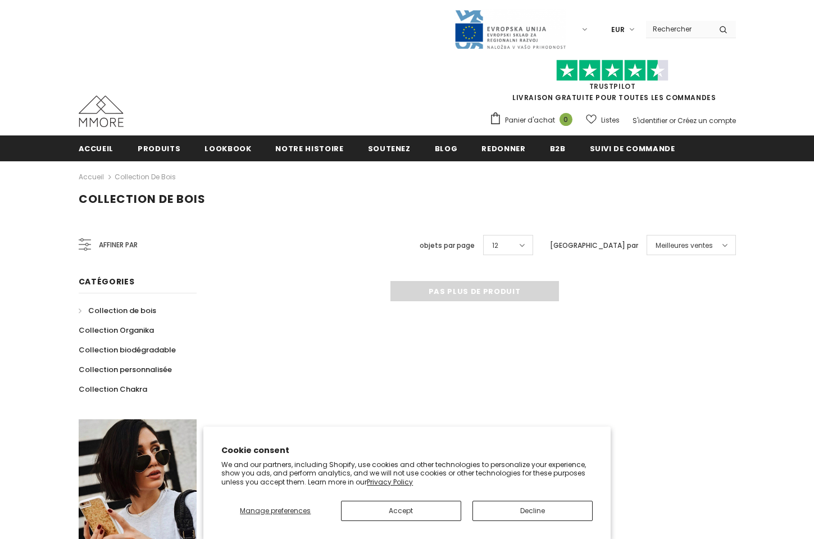  I want to click on img: Cas MMORE, so click(101, 111).